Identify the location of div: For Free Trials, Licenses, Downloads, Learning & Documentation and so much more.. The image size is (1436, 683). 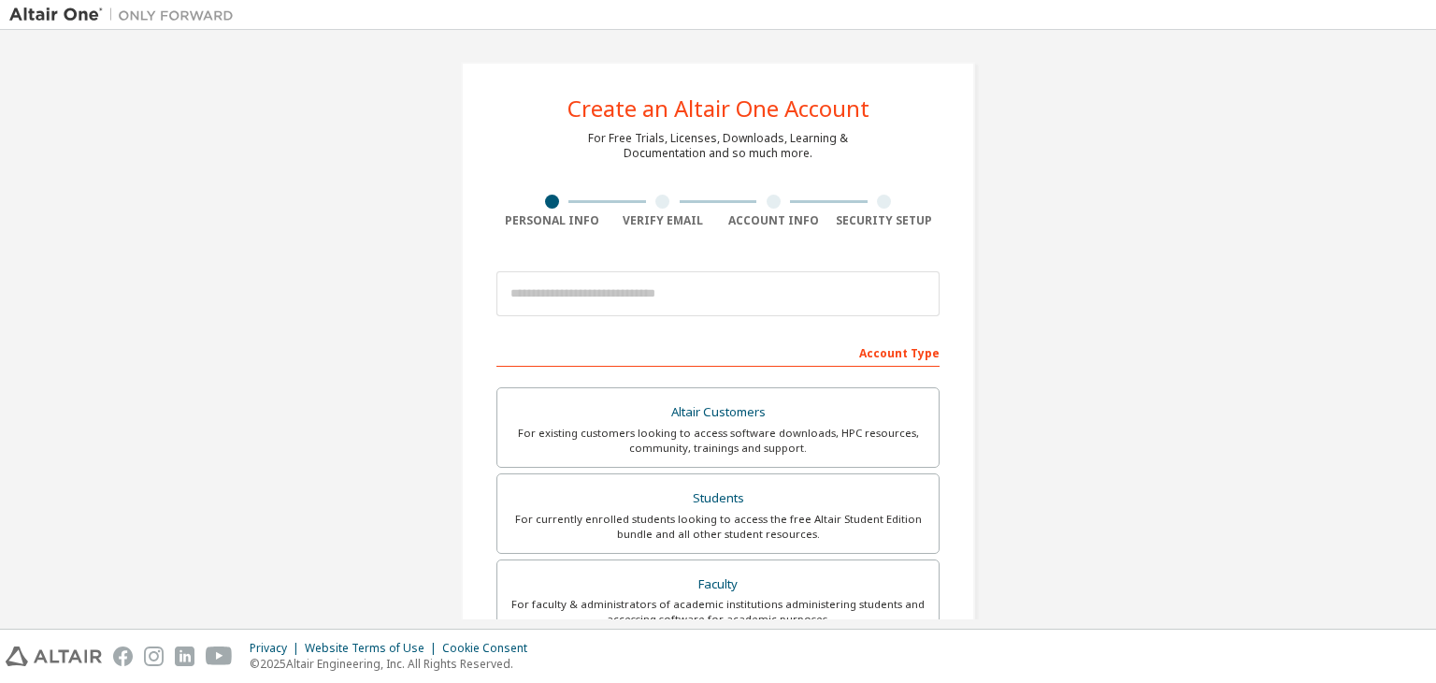
(718, 146).